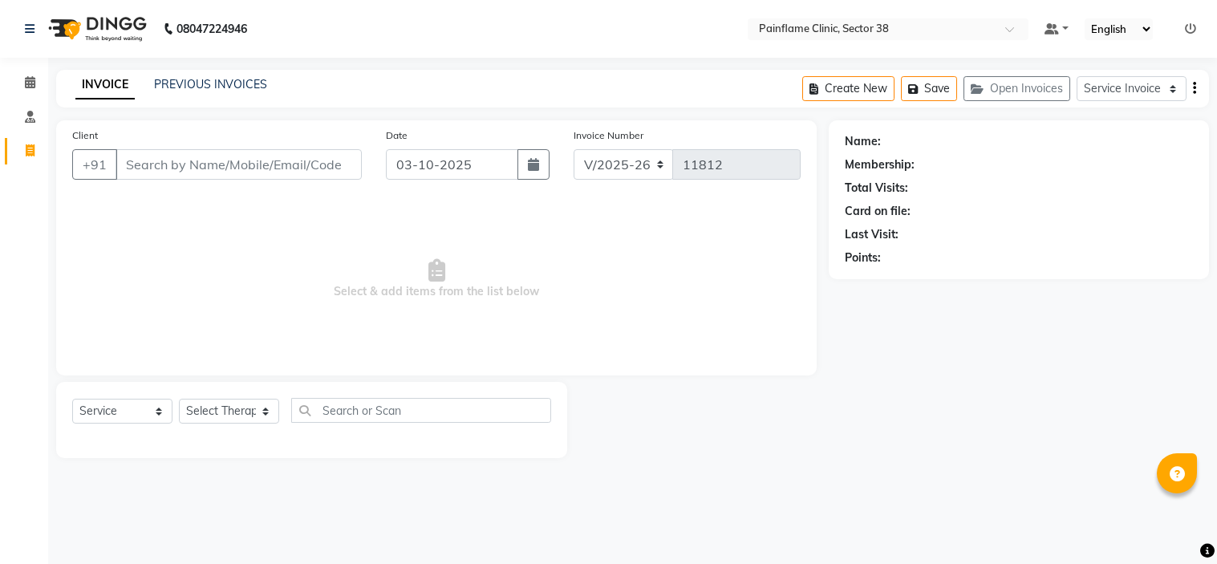 This screenshot has height=564, width=1217. I want to click on button: Open Invoices, so click(1017, 88).